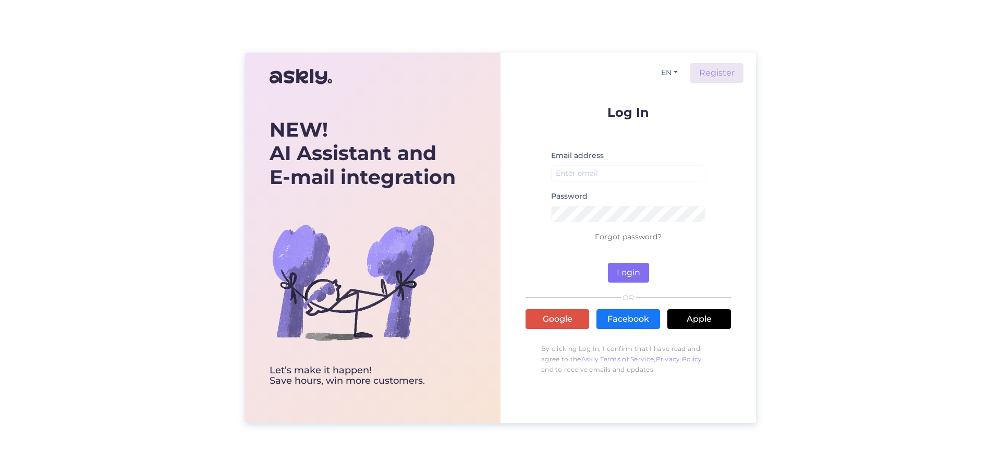 Image resolution: width=1001 pixels, height=475 pixels. I want to click on a: Privacy Policy, so click(679, 359).